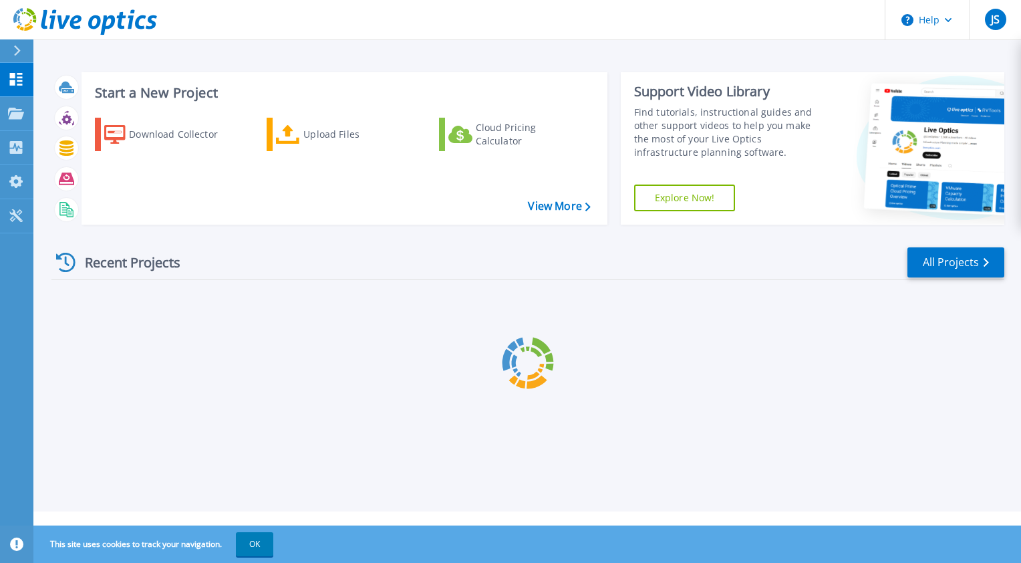 The image size is (1021, 563). Describe the element at coordinates (155, 544) in the screenshot. I see `span: This site uses cookies to track your navigation.` at that location.